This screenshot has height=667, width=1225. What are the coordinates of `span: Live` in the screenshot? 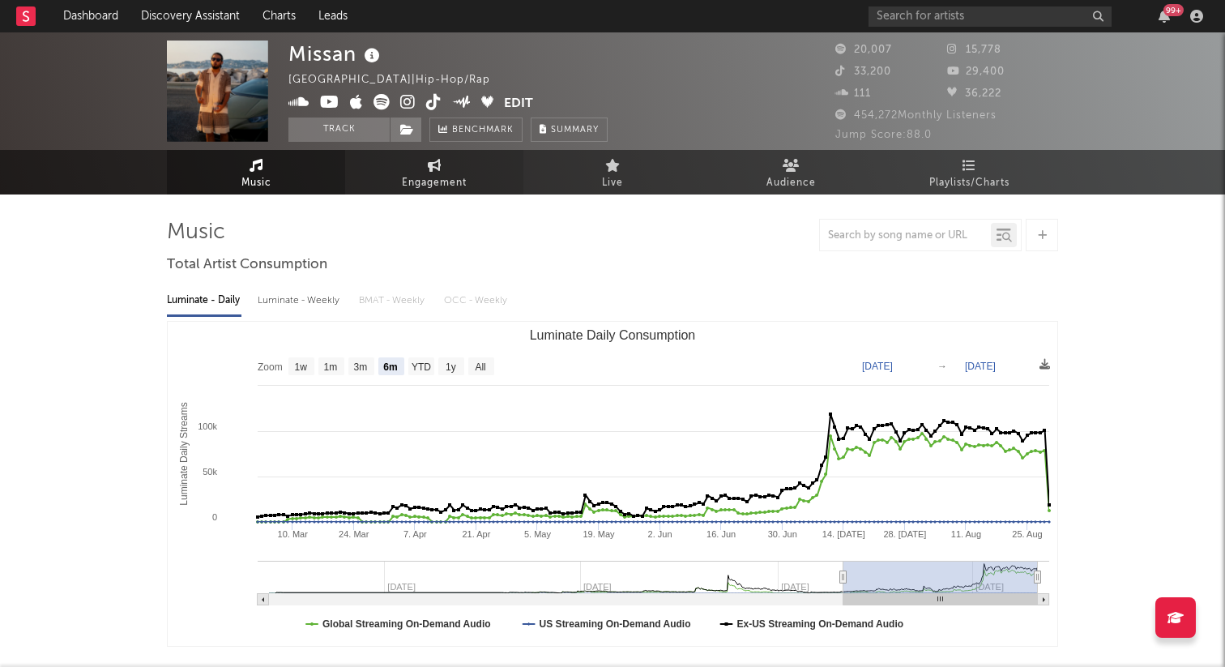 It's located at (613, 183).